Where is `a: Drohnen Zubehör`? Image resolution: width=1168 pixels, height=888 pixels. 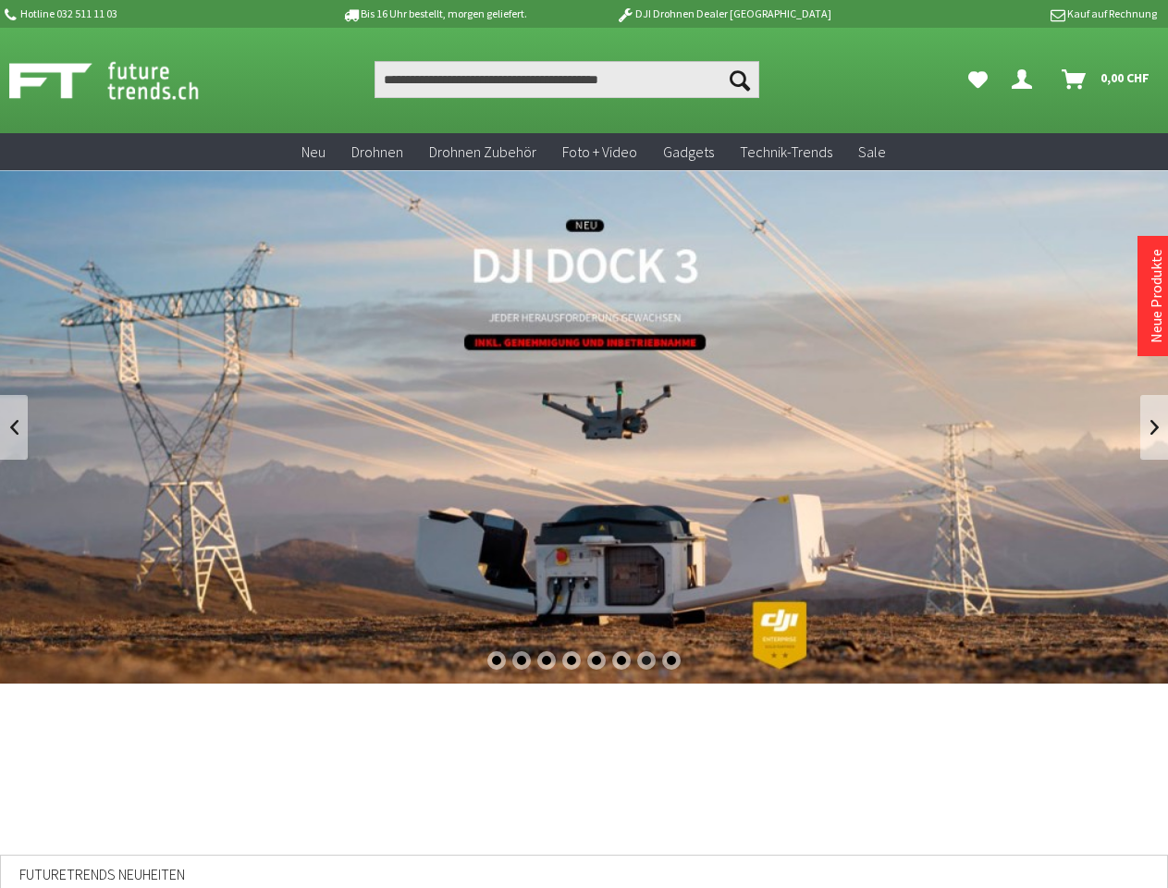 a: Drohnen Zubehör is located at coordinates (483, 152).